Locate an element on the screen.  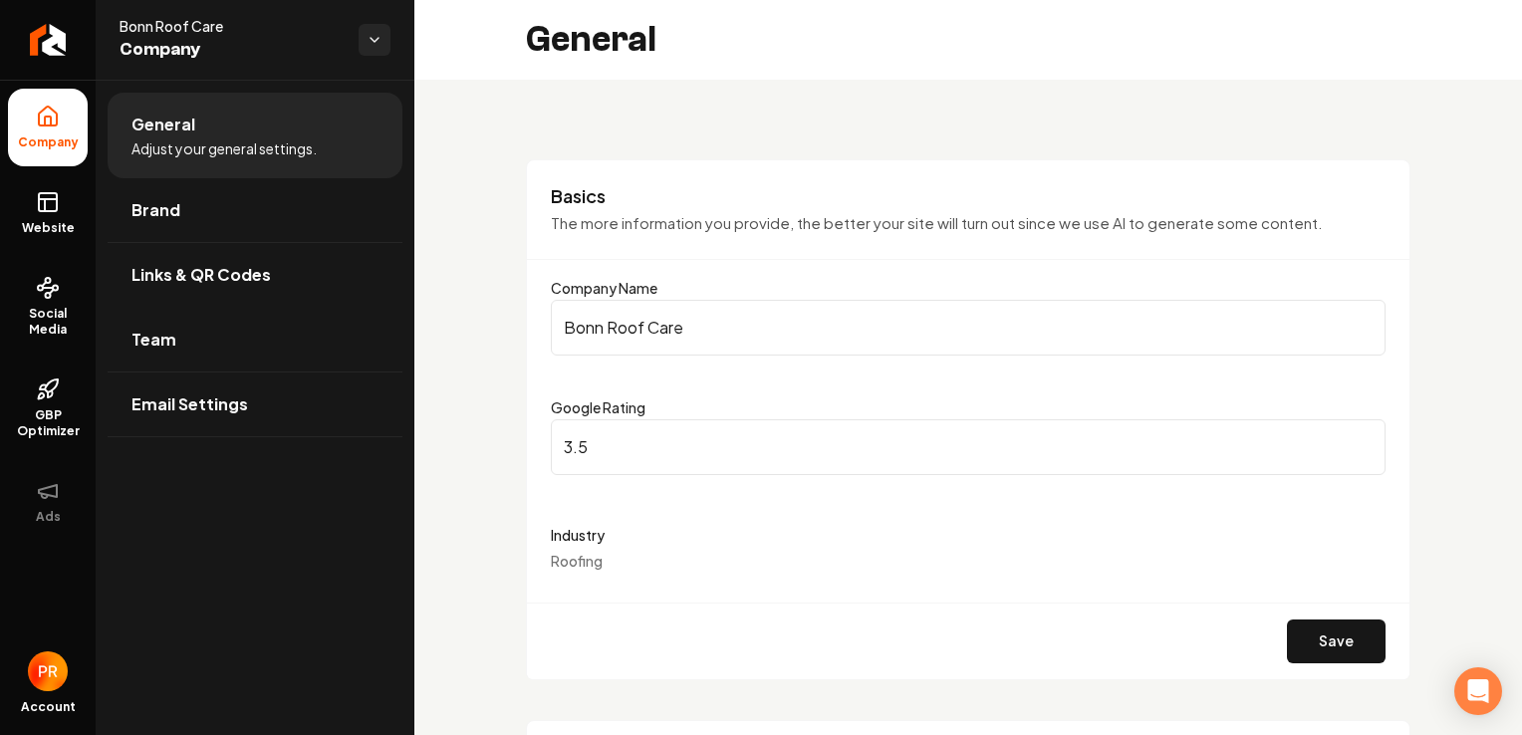
h2: General is located at coordinates (591, 40).